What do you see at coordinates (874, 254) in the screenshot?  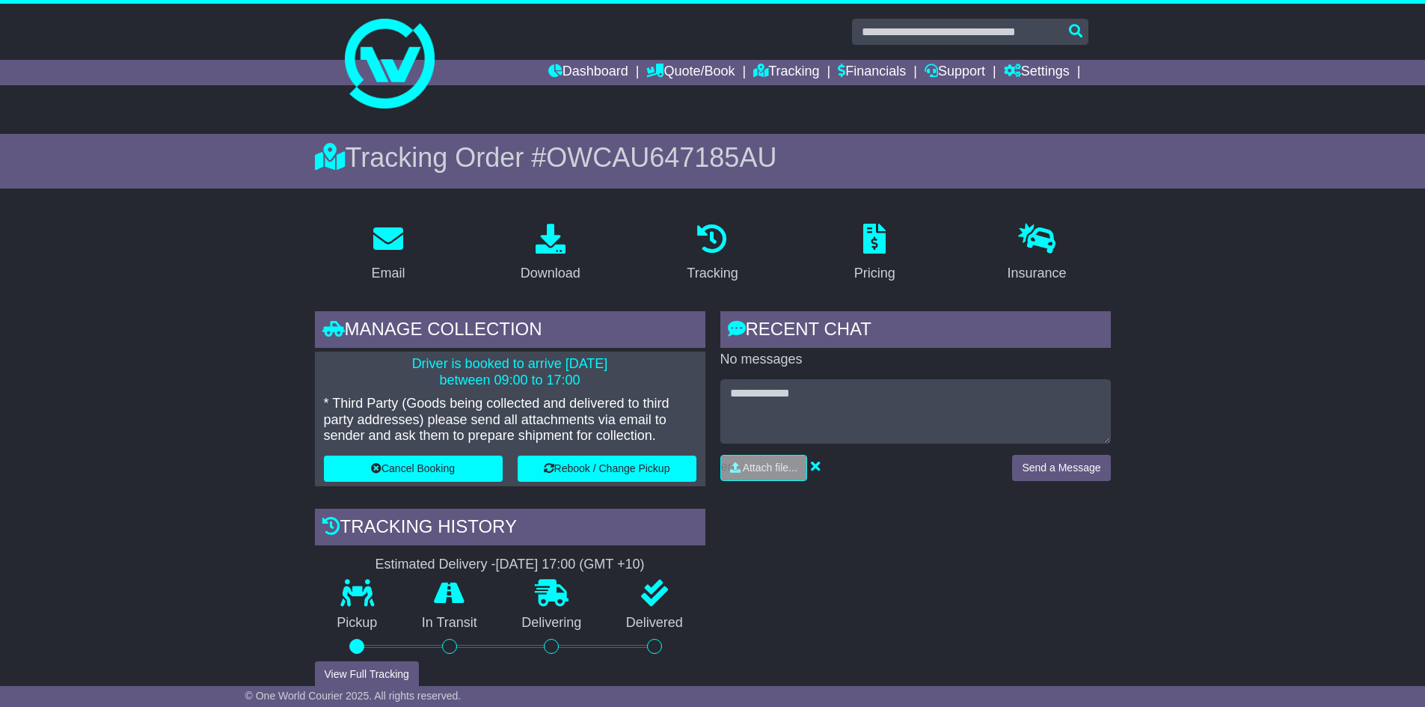 I see `a: Pricing` at bounding box center [874, 254].